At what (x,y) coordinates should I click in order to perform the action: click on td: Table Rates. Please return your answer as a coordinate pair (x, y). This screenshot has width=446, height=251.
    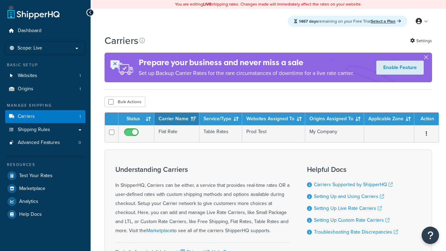
    Looking at the image, I should click on (221, 134).